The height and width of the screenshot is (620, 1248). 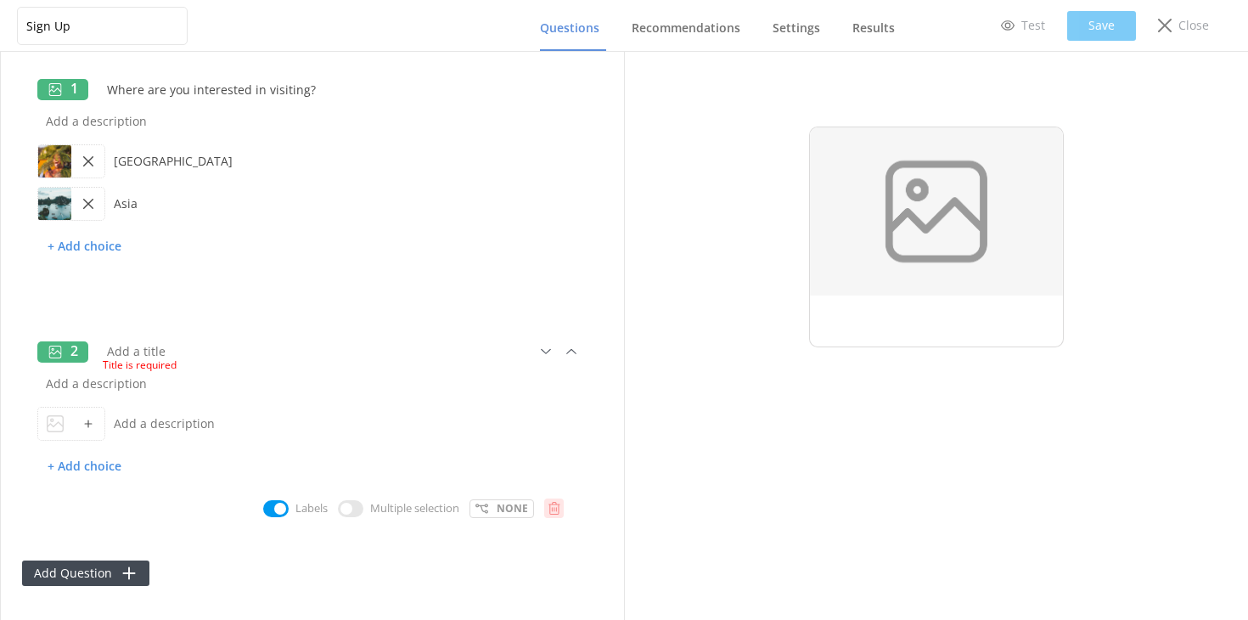 What do you see at coordinates (936, 211) in the screenshot?
I see `img: background.png` at bounding box center [936, 211].